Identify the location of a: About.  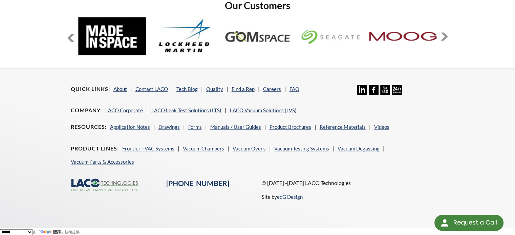
(120, 89).